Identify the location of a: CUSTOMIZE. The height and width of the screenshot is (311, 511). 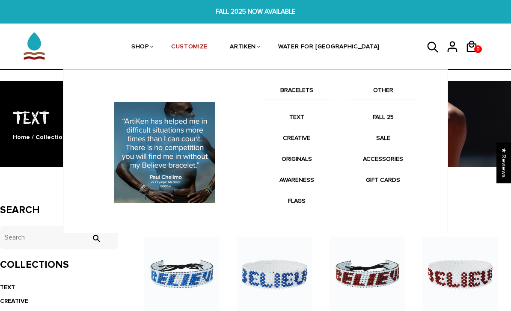
(189, 48).